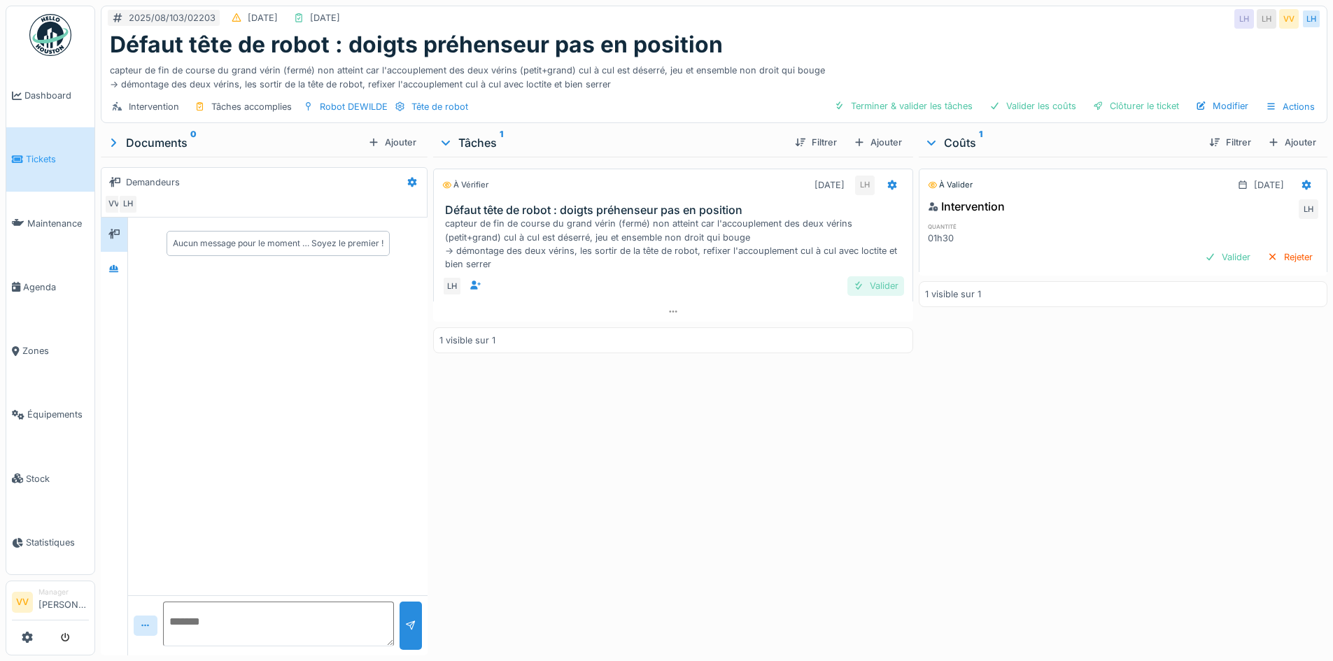 The width and height of the screenshot is (1333, 661). I want to click on div: À valider, so click(950, 185).